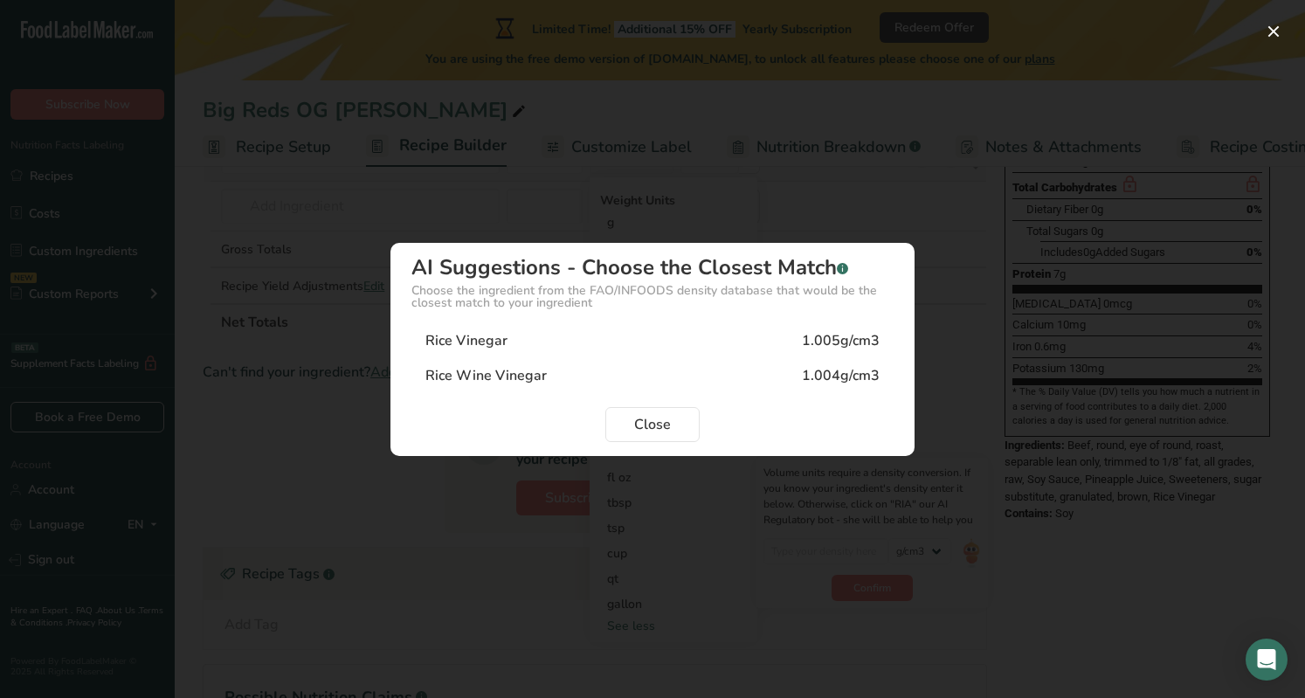 This screenshot has width=1305, height=698. Describe the element at coordinates (486, 376) in the screenshot. I see `div: Rice Wine Vinegar` at that location.